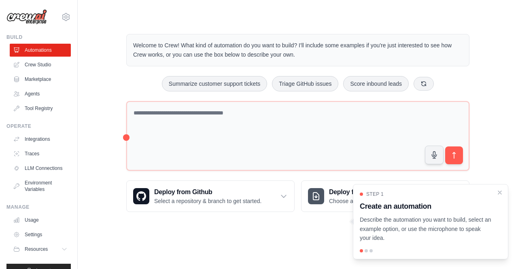 The width and height of the screenshot is (518, 269). I want to click on h3: Deploy from zip file, so click(363, 192).